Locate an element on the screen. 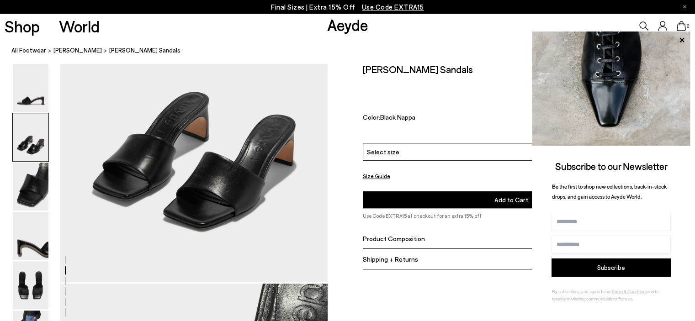 The height and width of the screenshot is (321, 695). img: Jeanie Leather Sandals - Image 1 is located at coordinates (31, 88).